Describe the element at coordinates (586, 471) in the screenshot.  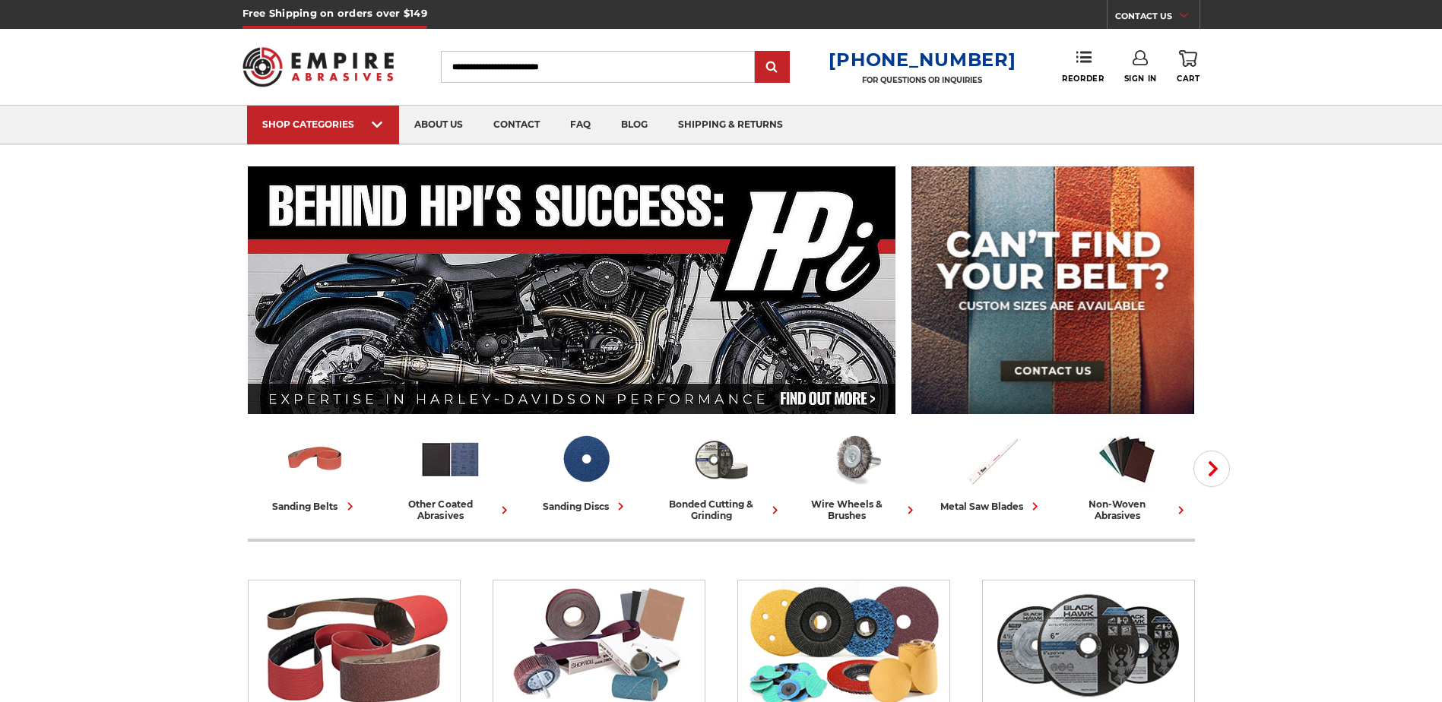
I see `a: sanding discs` at that location.